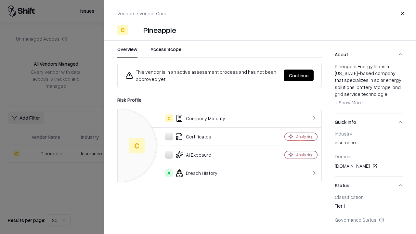  Describe the element at coordinates (202, 75) in the screenshot. I see `div: This vendor is in an active assessment process and has not been approved yet.` at that location.